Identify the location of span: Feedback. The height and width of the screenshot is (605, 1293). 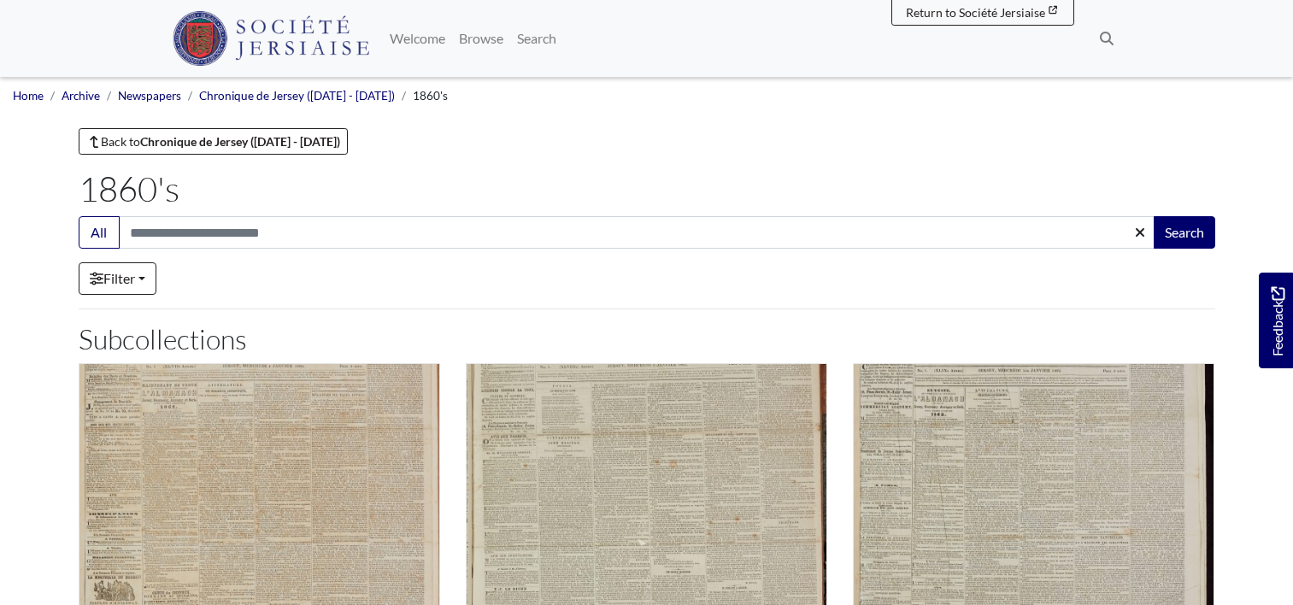
(1277, 320).